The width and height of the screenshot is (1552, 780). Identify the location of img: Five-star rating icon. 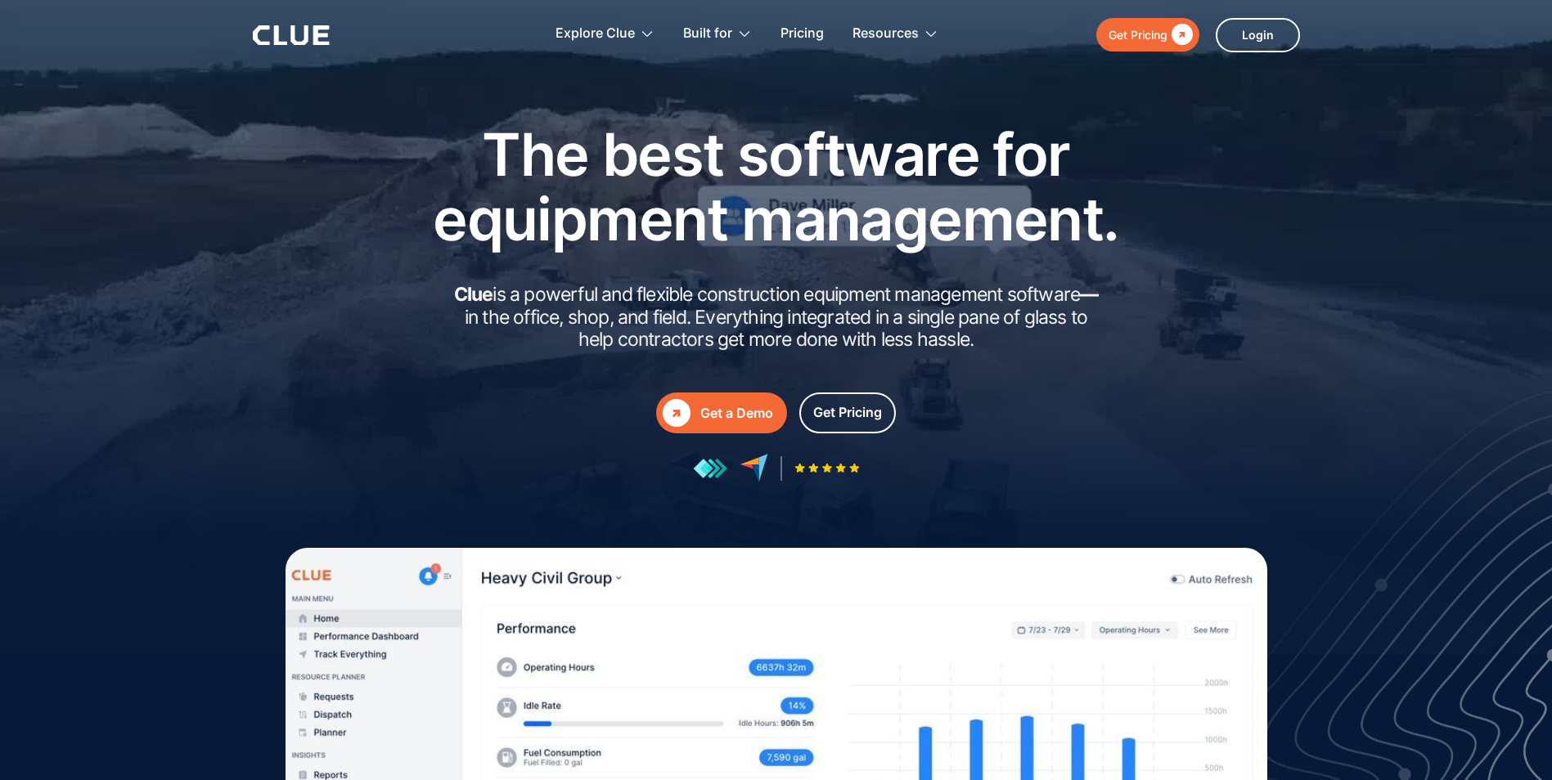
(827, 468).